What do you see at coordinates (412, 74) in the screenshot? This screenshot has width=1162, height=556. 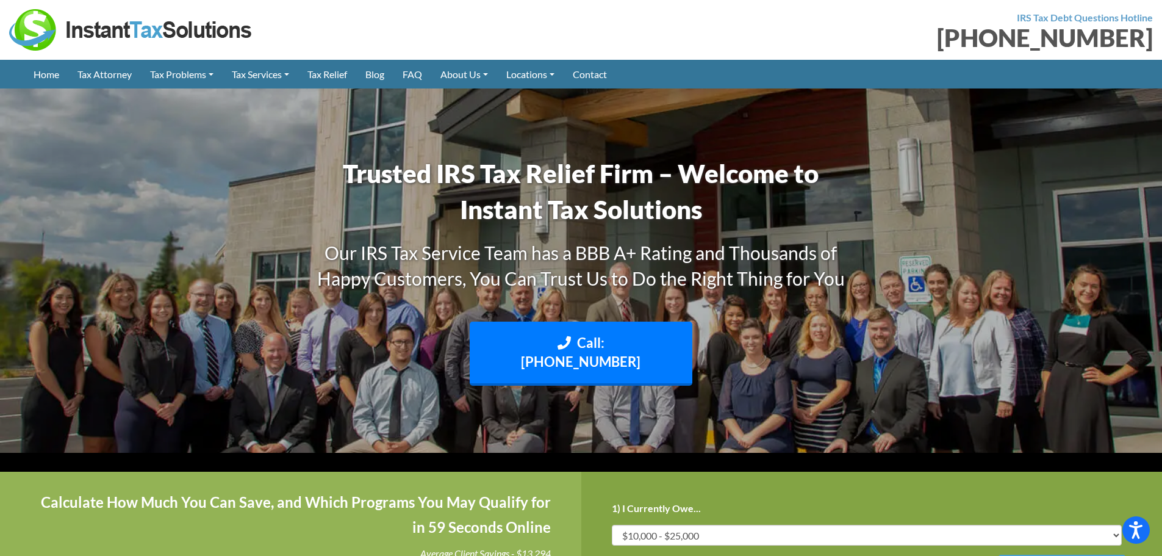 I see `a: FAQ` at bounding box center [412, 74].